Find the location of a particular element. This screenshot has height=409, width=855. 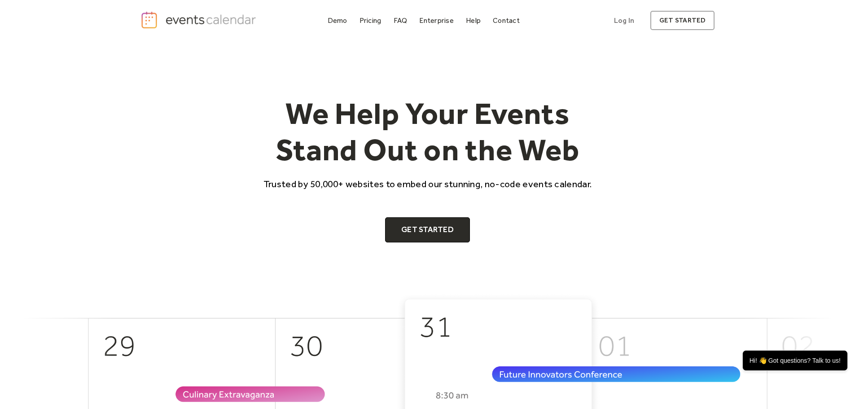

div: Enterprise is located at coordinates (436, 20).